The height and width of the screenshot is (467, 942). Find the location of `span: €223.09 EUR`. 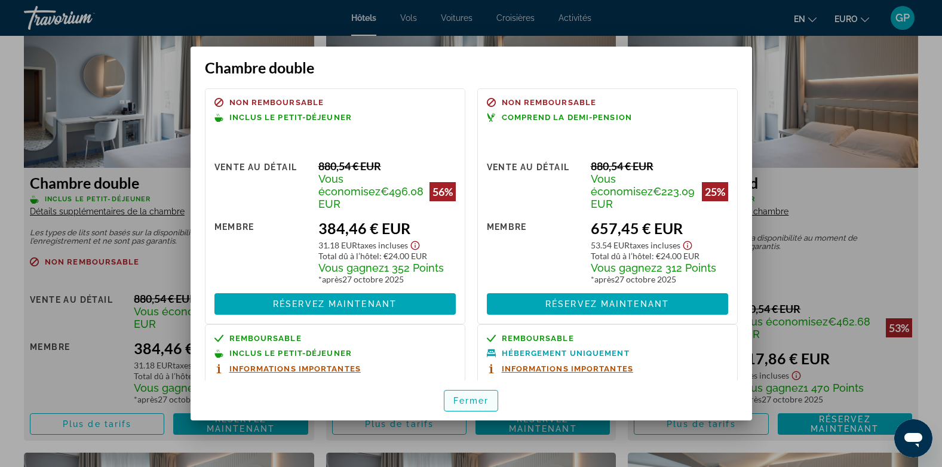

span: €223.09 EUR is located at coordinates (642, 198).